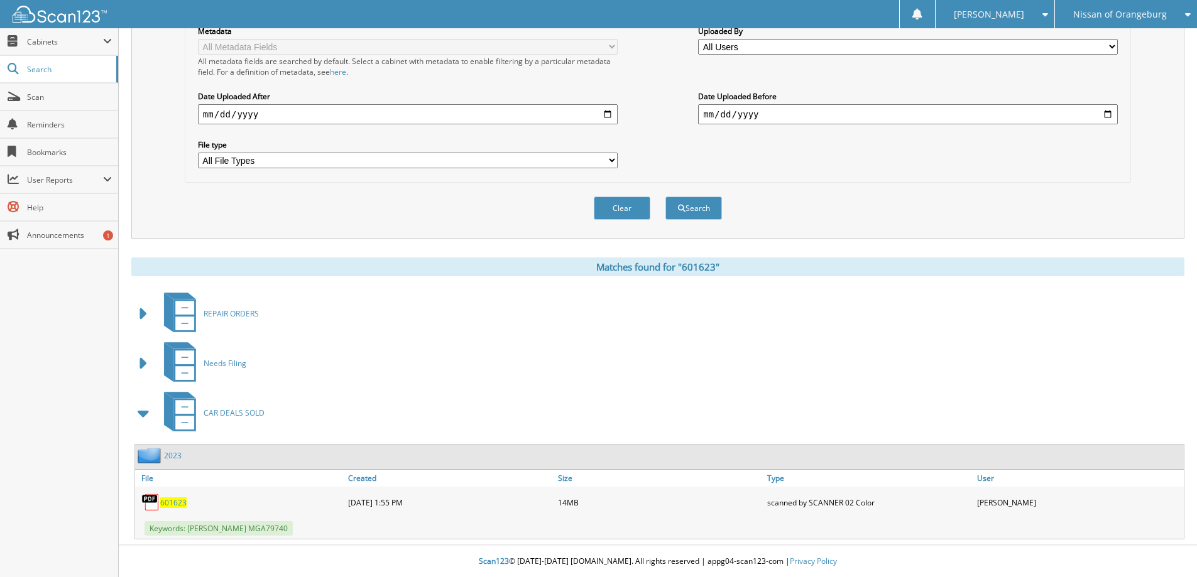 This screenshot has height=577, width=1197. What do you see at coordinates (408, 96) in the screenshot?
I see `label: Date Uploaded After` at bounding box center [408, 96].